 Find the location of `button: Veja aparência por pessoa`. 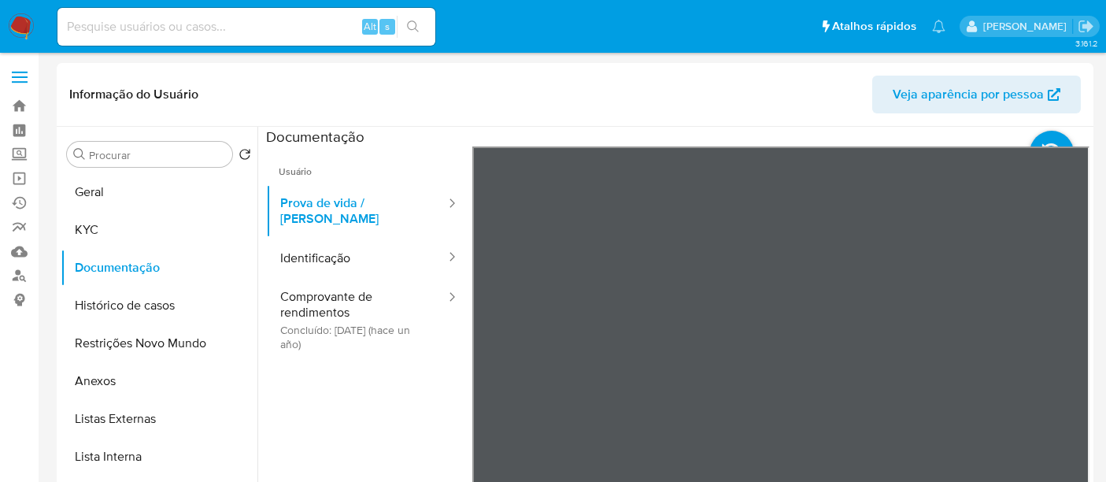

button: Veja aparência por pessoa is located at coordinates (976, 94).